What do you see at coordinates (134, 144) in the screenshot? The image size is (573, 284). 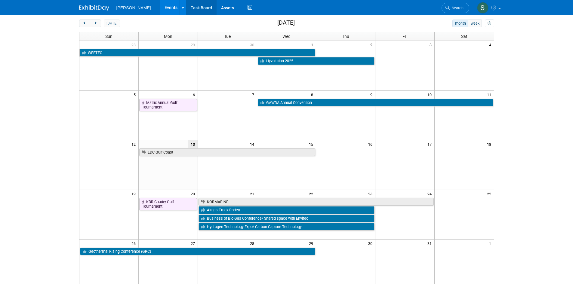 I see `span: 12` at bounding box center [134, 144].